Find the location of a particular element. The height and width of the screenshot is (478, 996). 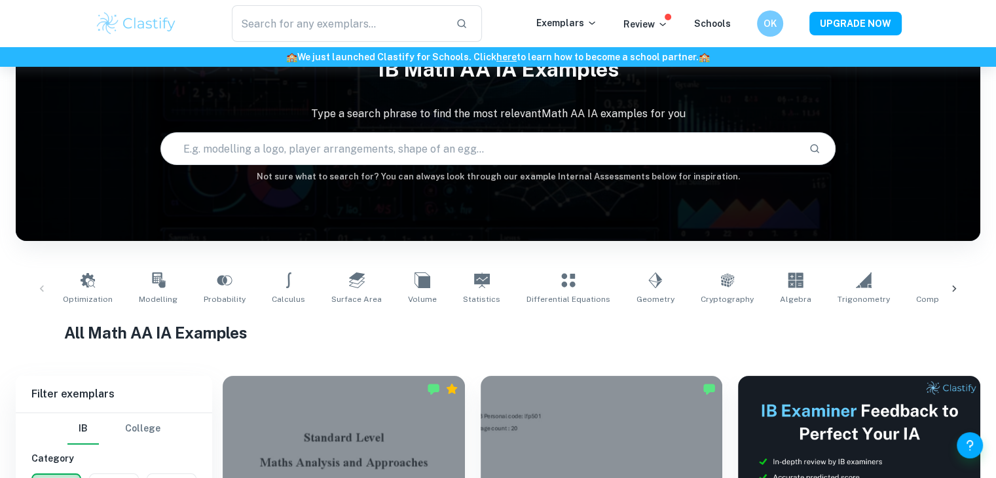

input: Search for any exemplars... is located at coordinates (339, 24).